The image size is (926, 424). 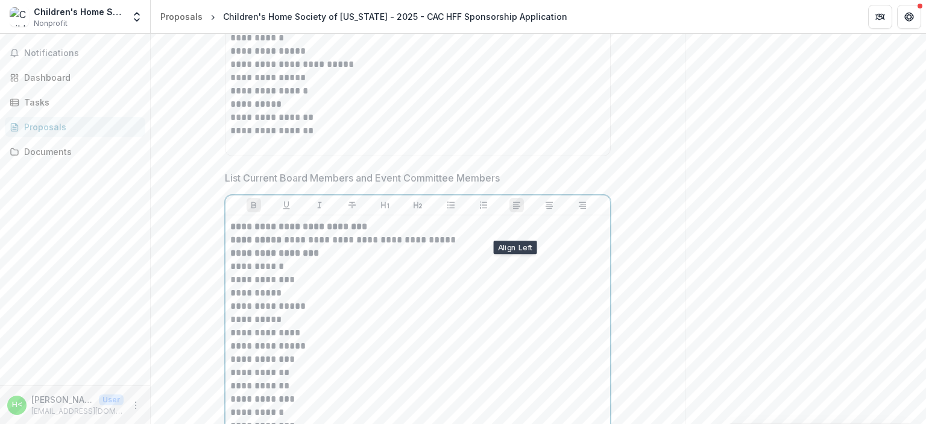 What do you see at coordinates (75, 102) in the screenshot?
I see `a: Tasks` at bounding box center [75, 102].